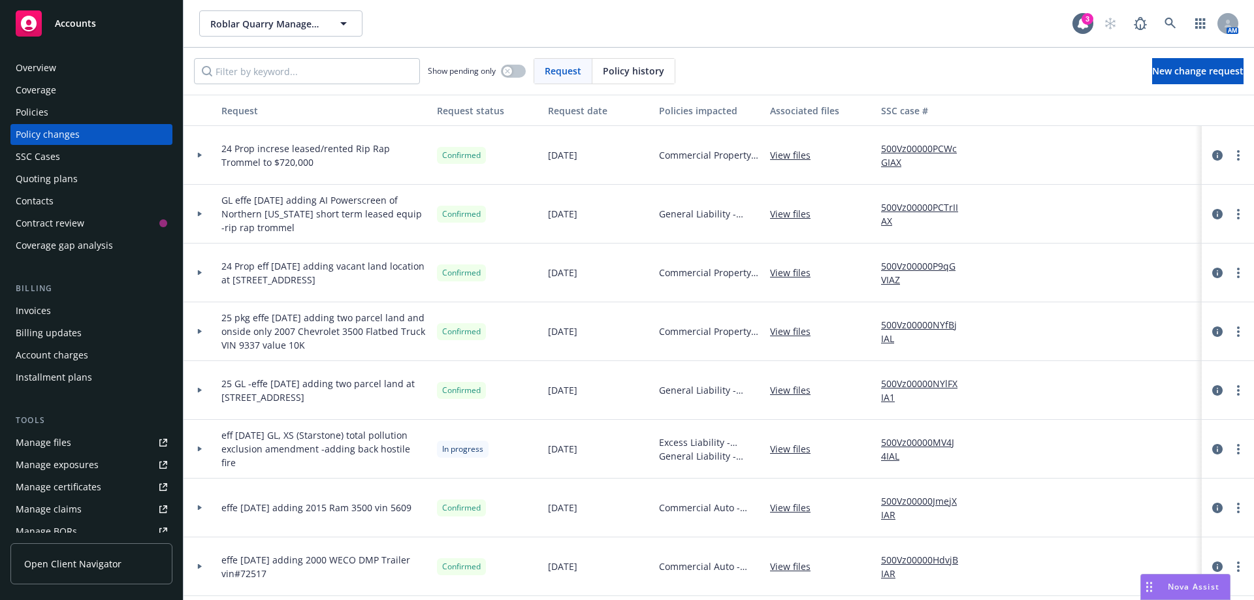 The image size is (1254, 600). Describe the element at coordinates (710, 566) in the screenshot. I see `span: Commercial Auto - 3/30/24-25 Auto Policy` at that location.